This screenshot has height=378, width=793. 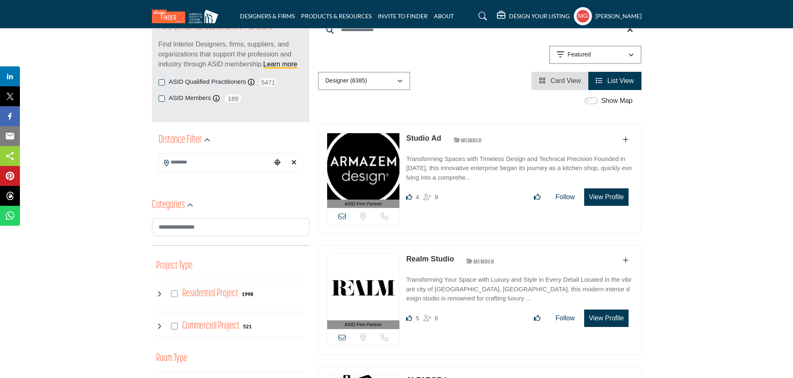 I want to click on p: Designer (6385), so click(x=346, y=81).